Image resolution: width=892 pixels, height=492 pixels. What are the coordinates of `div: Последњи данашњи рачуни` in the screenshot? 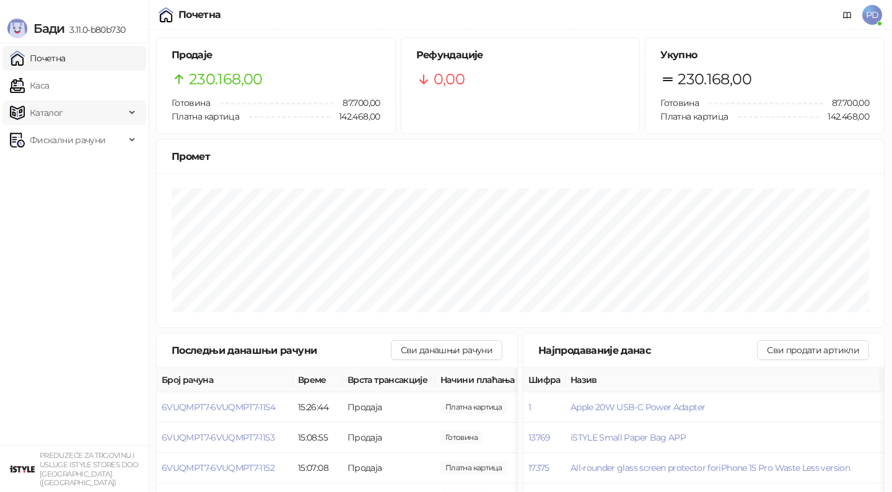 It's located at (281, 350).